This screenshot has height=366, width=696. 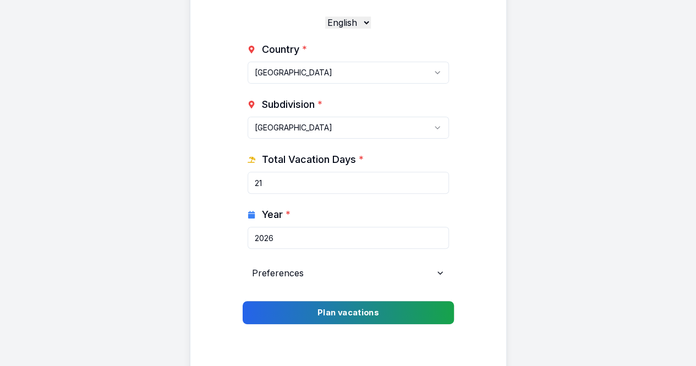 I want to click on span: Year, so click(x=276, y=215).